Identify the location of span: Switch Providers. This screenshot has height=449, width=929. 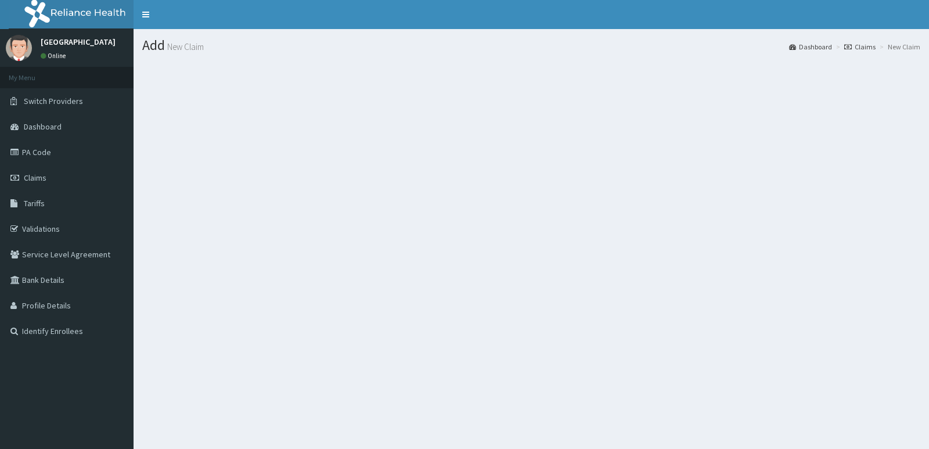
(53, 101).